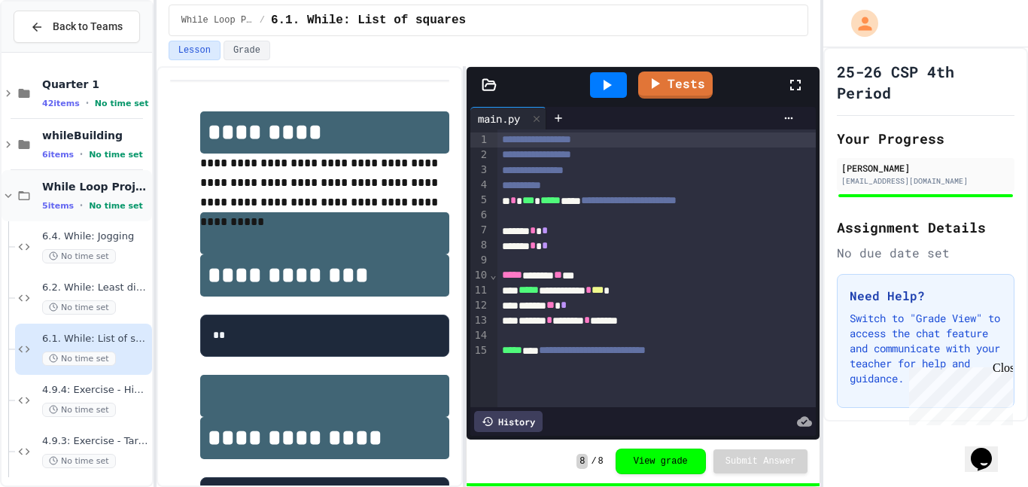 This screenshot has height=487, width=1028. Describe the element at coordinates (925, 348) in the screenshot. I see `p: Switch to "Grade View" to access the chat feature and communicate with your teacher for help and ...` at that location.